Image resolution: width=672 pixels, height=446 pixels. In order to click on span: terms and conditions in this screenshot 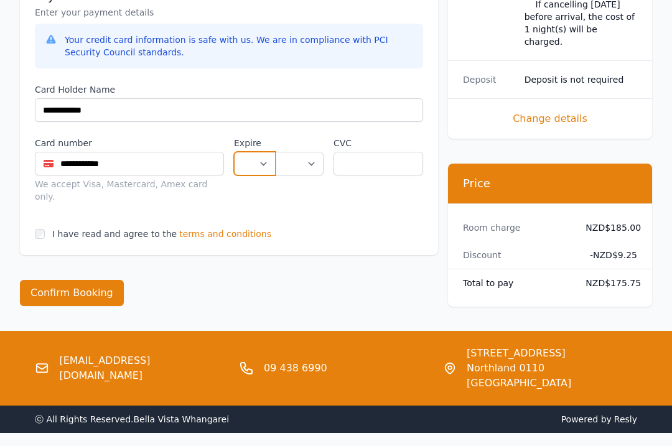, I will do `click(225, 234)`.